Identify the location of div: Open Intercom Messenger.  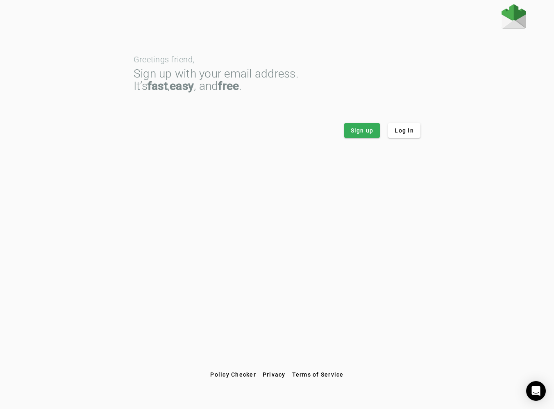
(536, 391).